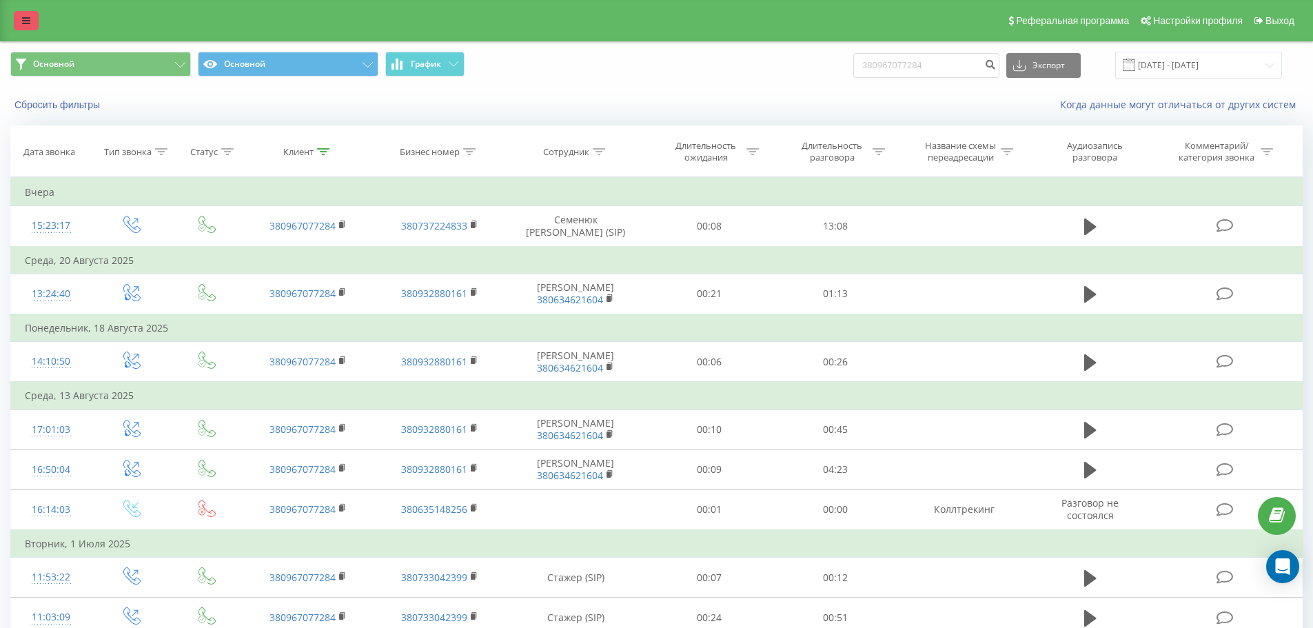  What do you see at coordinates (1217, 152) in the screenshot?
I see `div: Комментарий/категория звонка` at bounding box center [1217, 152].